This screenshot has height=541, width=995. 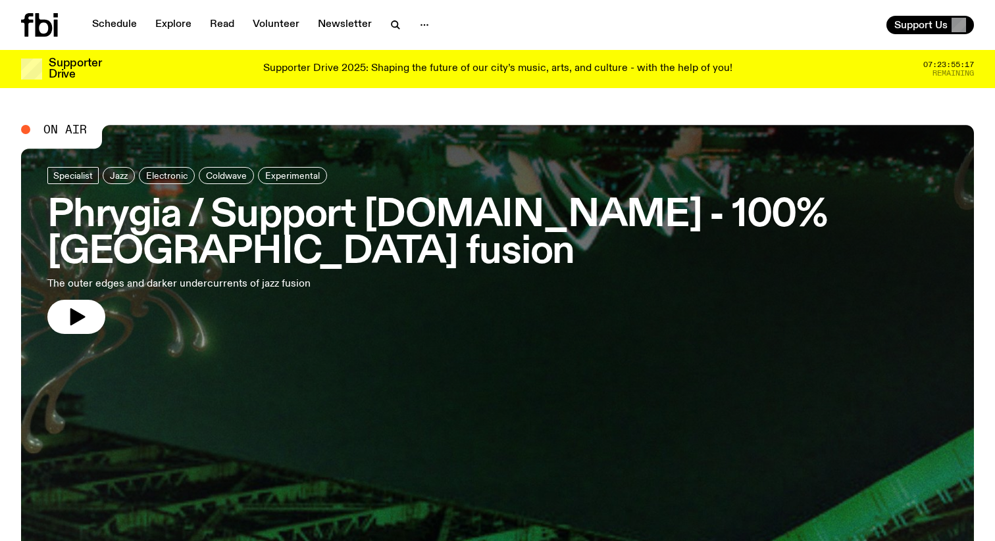 I want to click on p: The outer edges and darker undercurrents of jazz fusion, so click(x=216, y=284).